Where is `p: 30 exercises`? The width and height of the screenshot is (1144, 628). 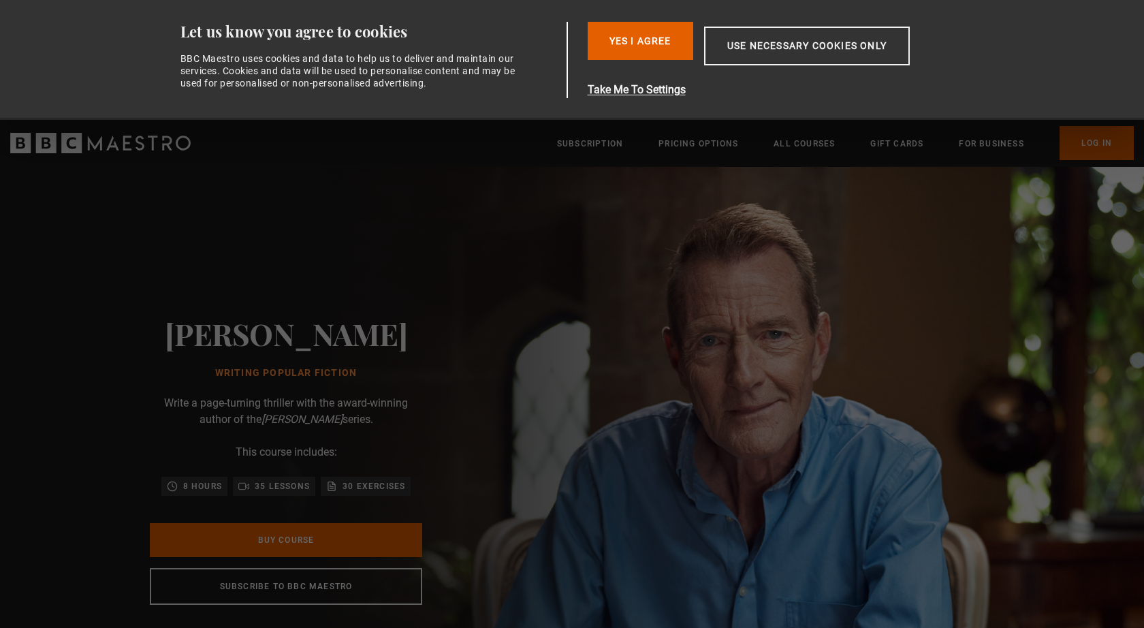
p: 30 exercises is located at coordinates (374, 486).